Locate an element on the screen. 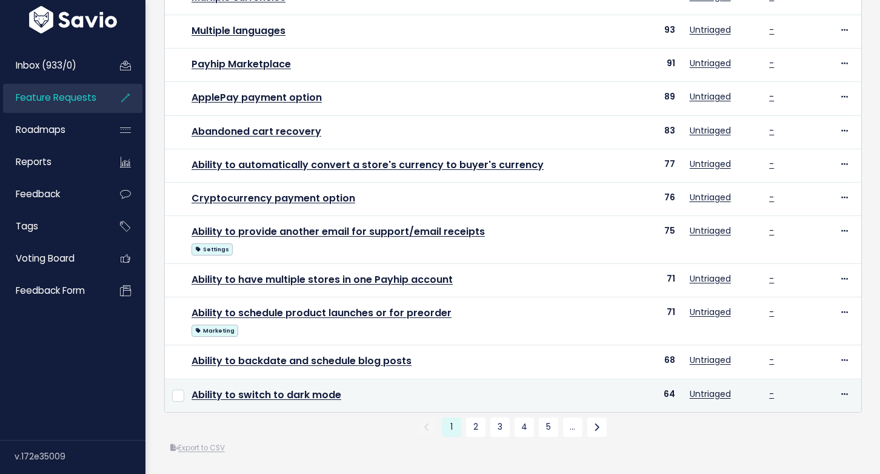 The width and height of the screenshot is (880, 474). span: Reports is located at coordinates (33, 161).